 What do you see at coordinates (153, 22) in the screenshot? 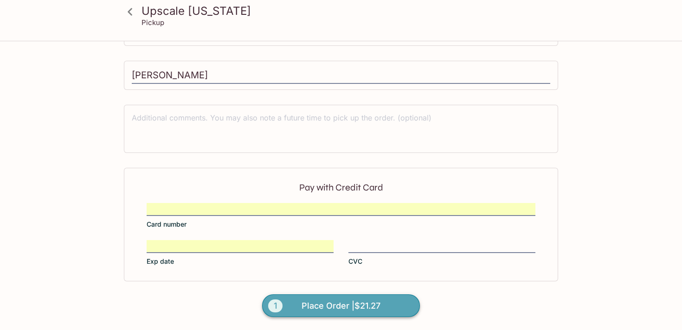
I see `p: Pickup` at bounding box center [153, 22].